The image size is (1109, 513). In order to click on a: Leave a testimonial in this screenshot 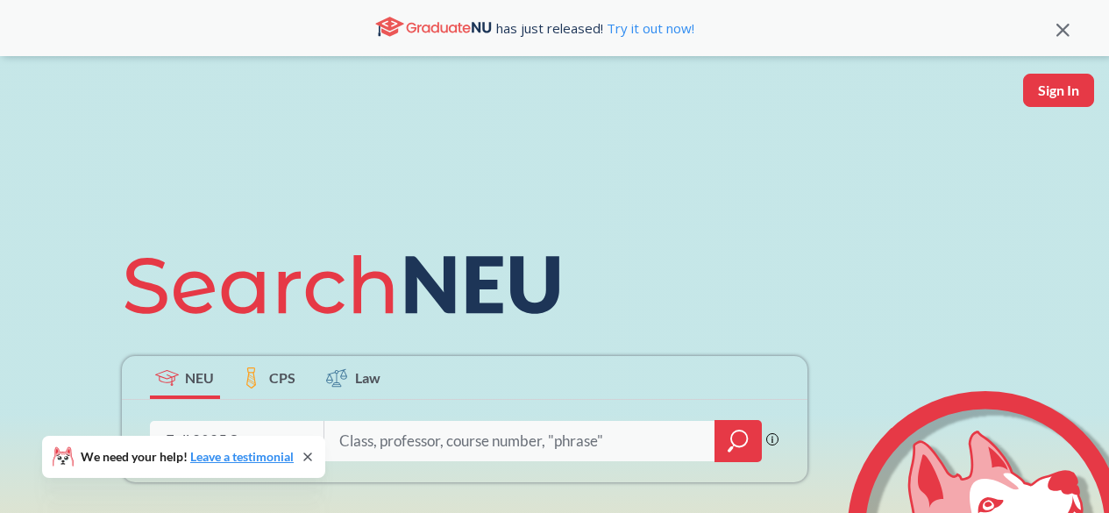, I will do `click(242, 456)`.